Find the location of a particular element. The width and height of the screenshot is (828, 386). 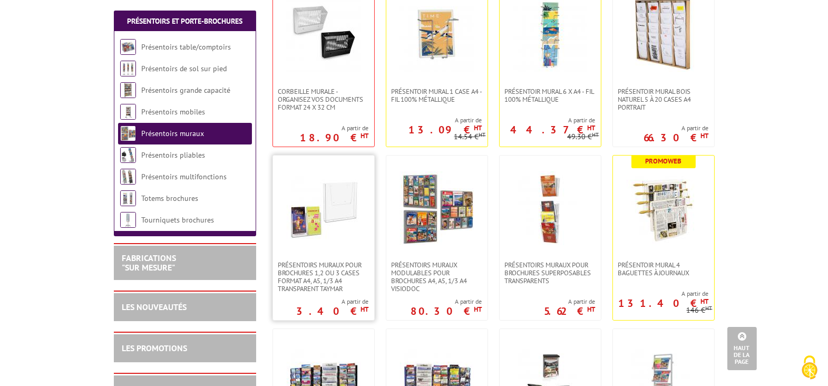

p: 49.30 € is located at coordinates (583, 136).